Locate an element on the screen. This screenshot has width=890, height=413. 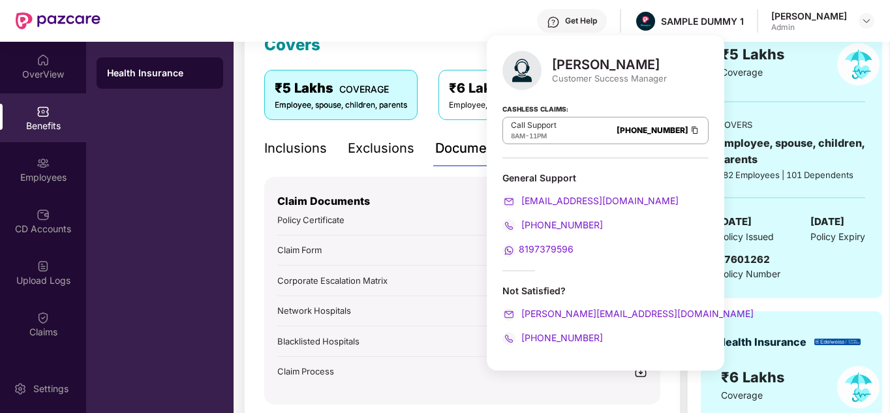
span: 8197379596 is located at coordinates (546, 249).